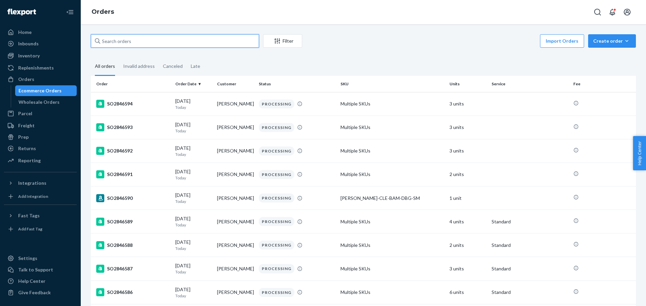  What do you see at coordinates (105, 67) in the screenshot?
I see `div: All orders` at bounding box center [105, 67].